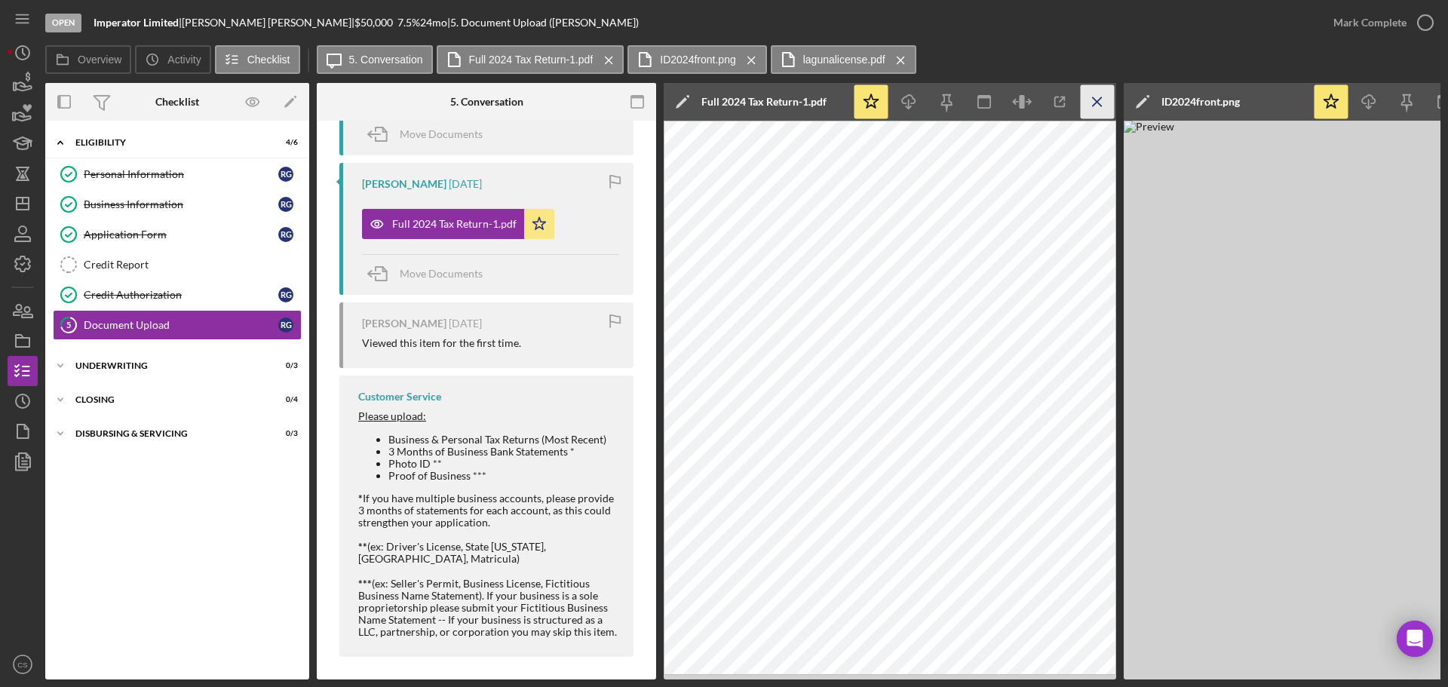 This screenshot has height=687, width=1448. I want to click on div: 24 mo, so click(434, 23).